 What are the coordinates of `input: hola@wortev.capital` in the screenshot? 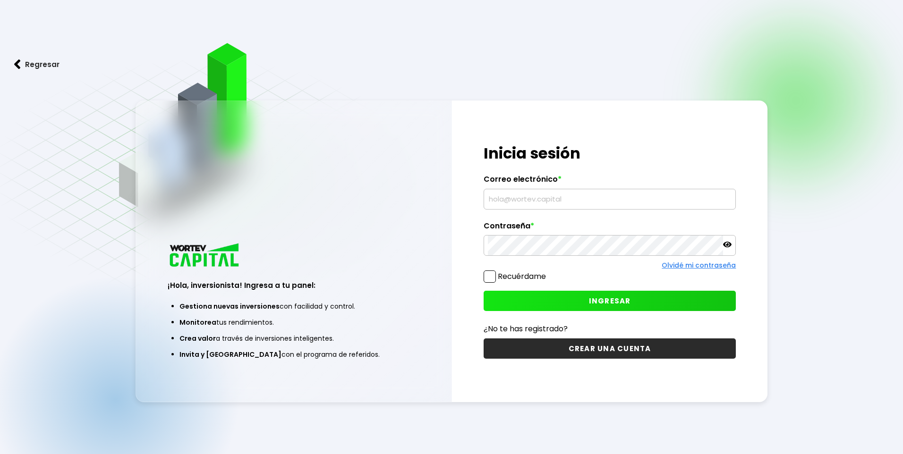 It's located at (610, 199).